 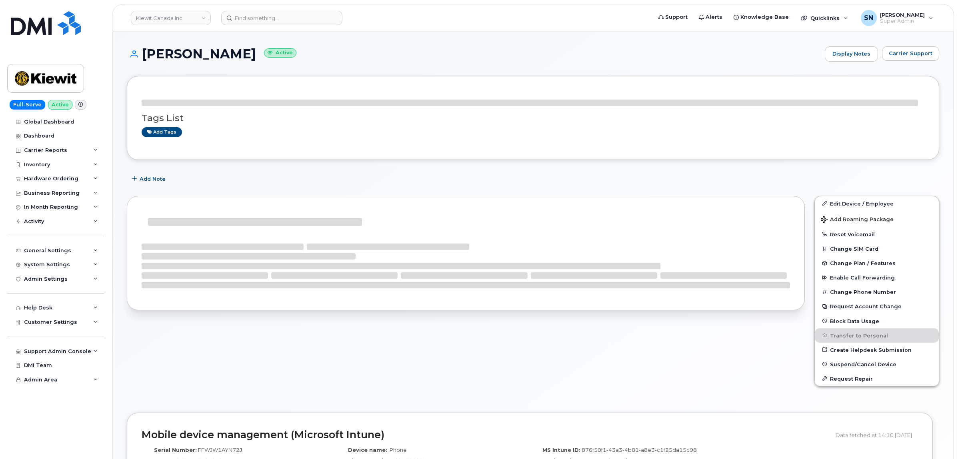 What do you see at coordinates (863, 263) in the screenshot?
I see `span: Change Plan / Features` at bounding box center [863, 263].